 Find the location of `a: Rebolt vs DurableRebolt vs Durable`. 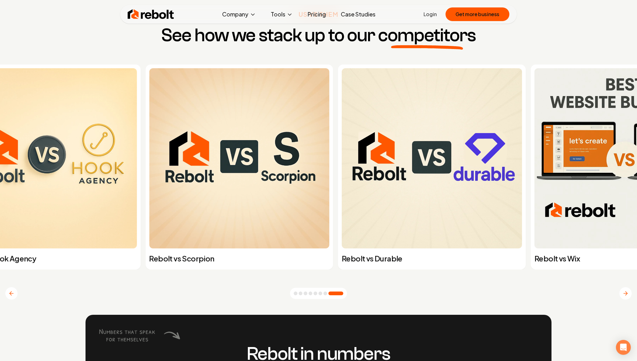

a: Rebolt vs DurableRebolt vs Durable is located at coordinates (432, 167).